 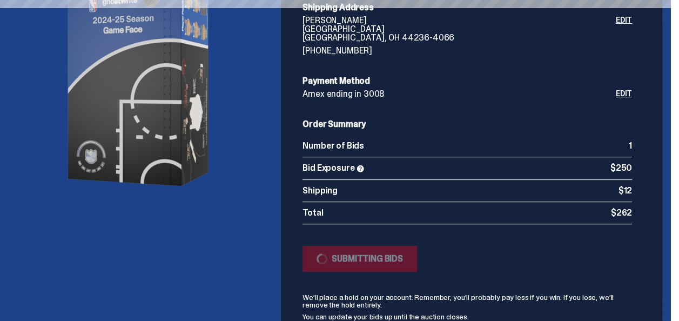 I want to click on p: Bid Exposure, so click(x=456, y=168).